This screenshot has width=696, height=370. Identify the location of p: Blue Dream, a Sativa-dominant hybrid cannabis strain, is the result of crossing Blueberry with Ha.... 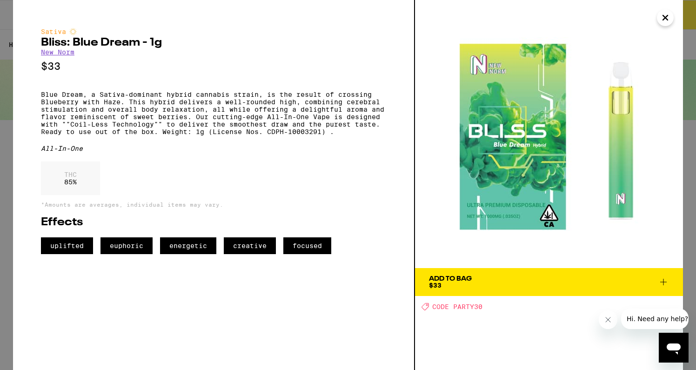
(214, 113).